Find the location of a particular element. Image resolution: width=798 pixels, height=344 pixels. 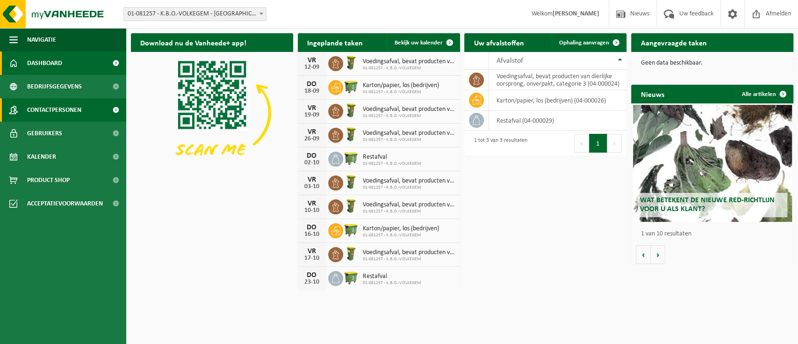

span: 01-081257 - K.B.O.-VOLKEGEM - OUDENAARDE is located at coordinates (195, 14).